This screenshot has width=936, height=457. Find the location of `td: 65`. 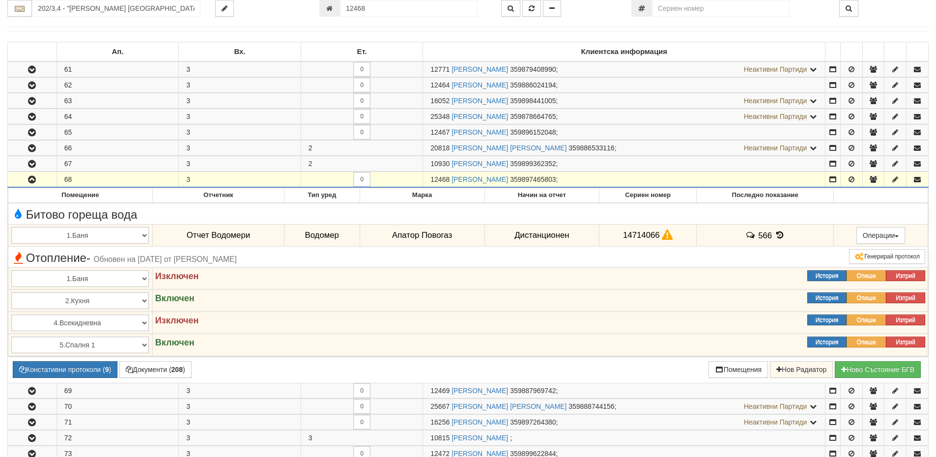

td: 65 is located at coordinates (117, 132).